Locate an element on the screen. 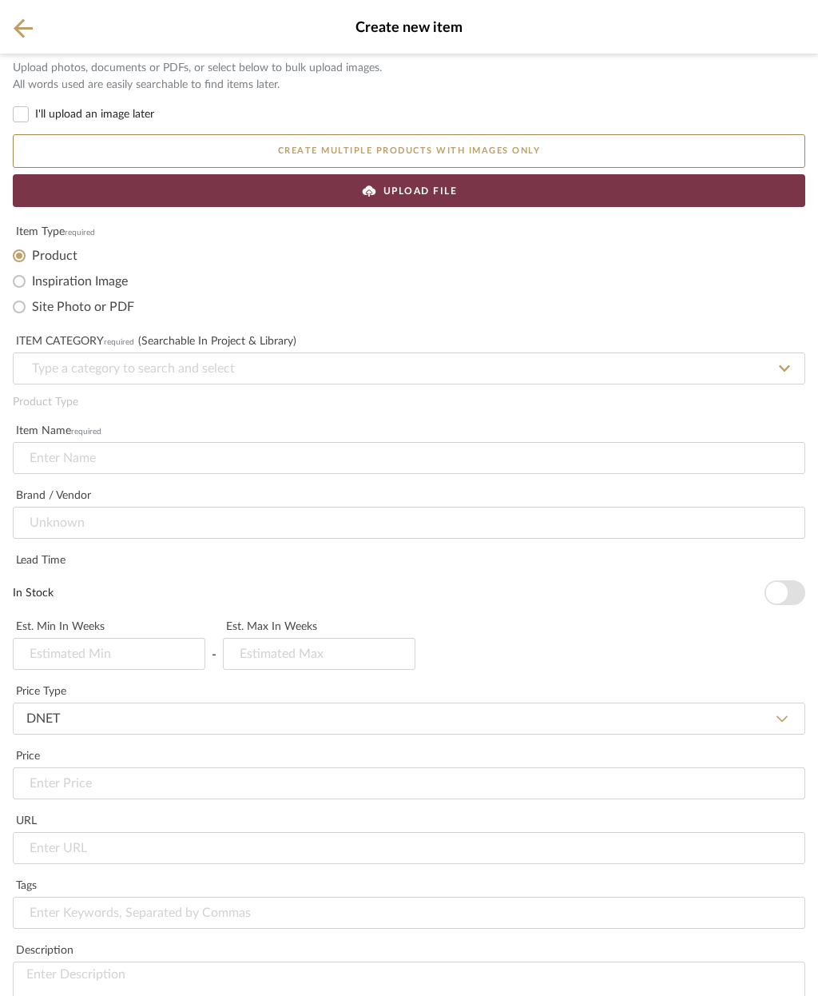  span: Create new item is located at coordinates (409, 29).